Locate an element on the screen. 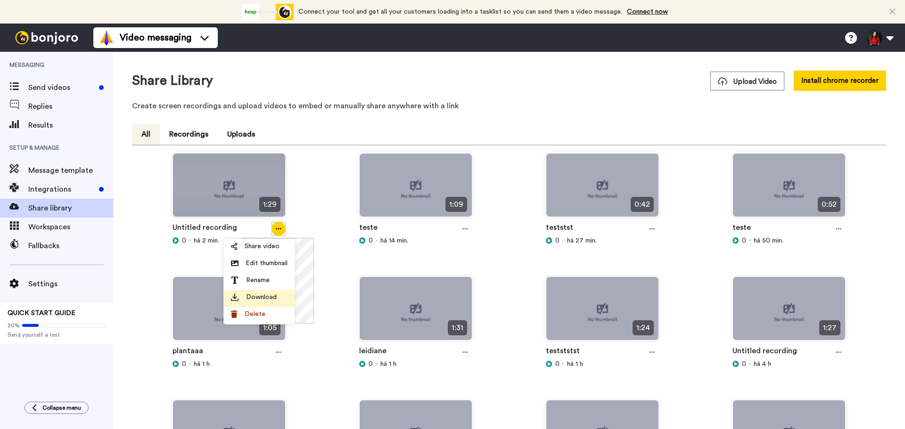 The height and width of the screenshot is (429, 905). span: Settings is located at coordinates (71, 284).